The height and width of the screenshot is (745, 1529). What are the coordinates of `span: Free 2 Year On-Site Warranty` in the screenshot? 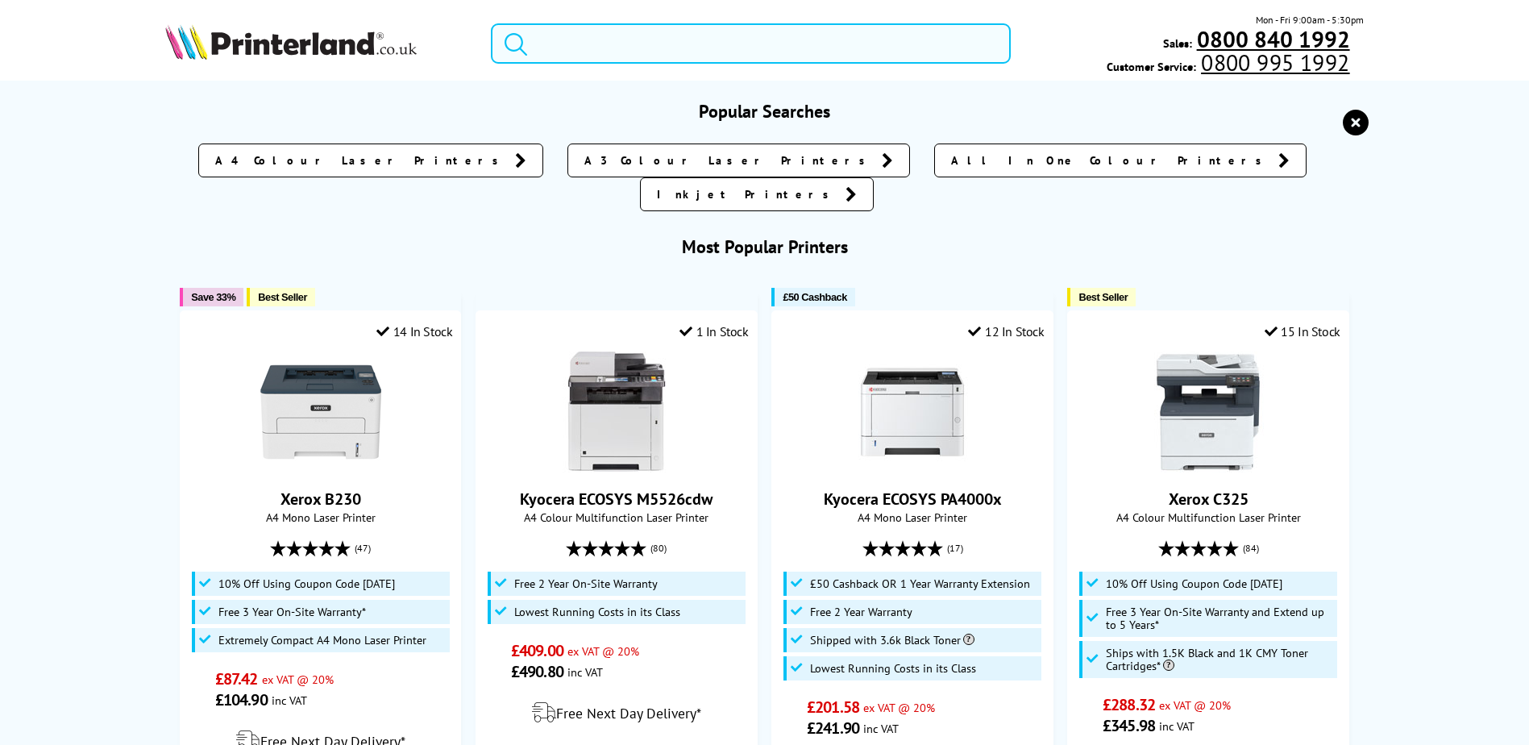 It's located at (586, 584).